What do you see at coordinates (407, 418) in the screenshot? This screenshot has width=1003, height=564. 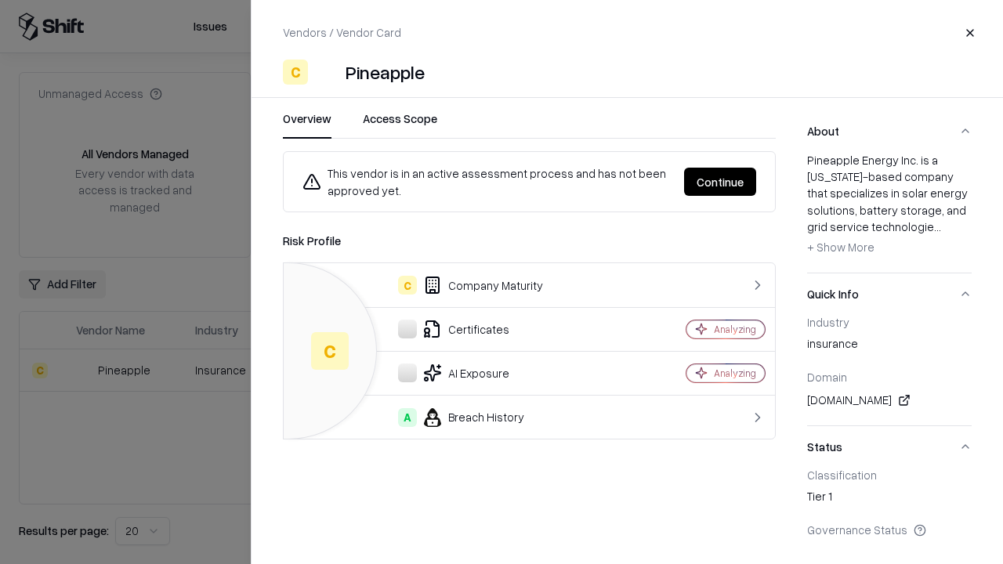 I see `div: A` at bounding box center [407, 418].